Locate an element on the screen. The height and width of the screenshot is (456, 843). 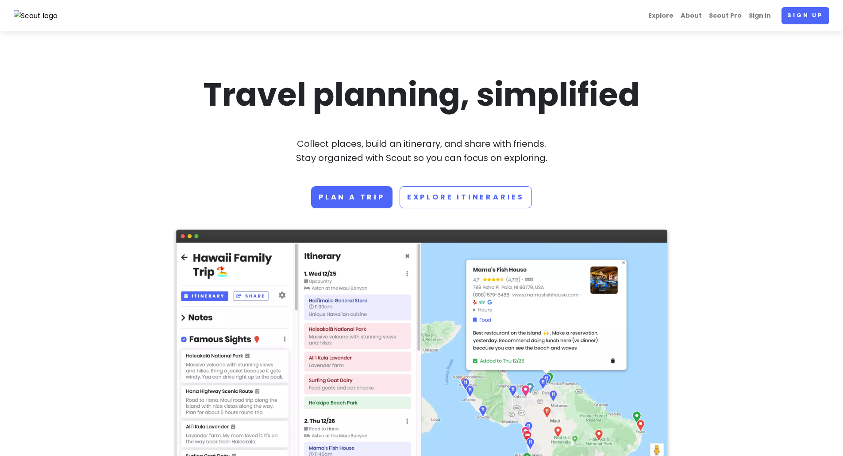
a: About is located at coordinates (691, 15).